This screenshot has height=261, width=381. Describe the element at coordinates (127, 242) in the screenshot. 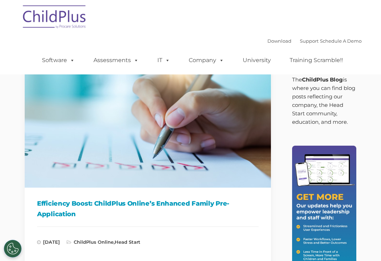

I see `a: Head Start` at that location.